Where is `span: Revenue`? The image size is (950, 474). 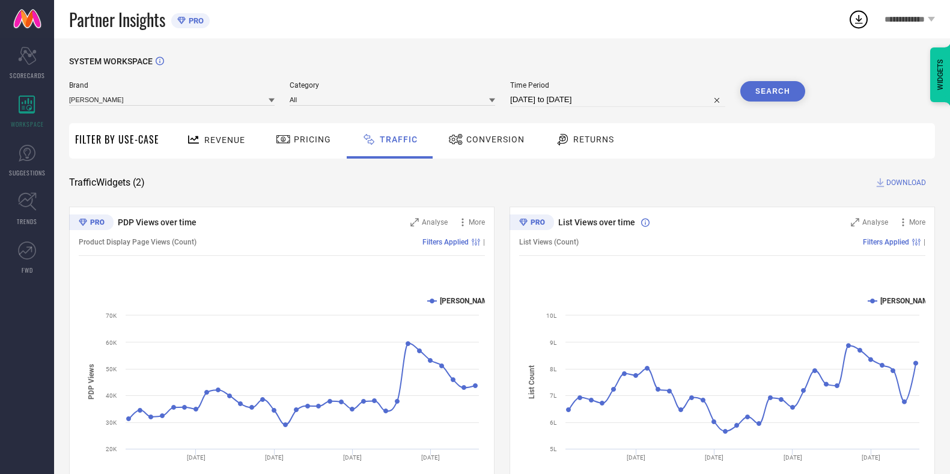 span: Revenue is located at coordinates (225, 140).